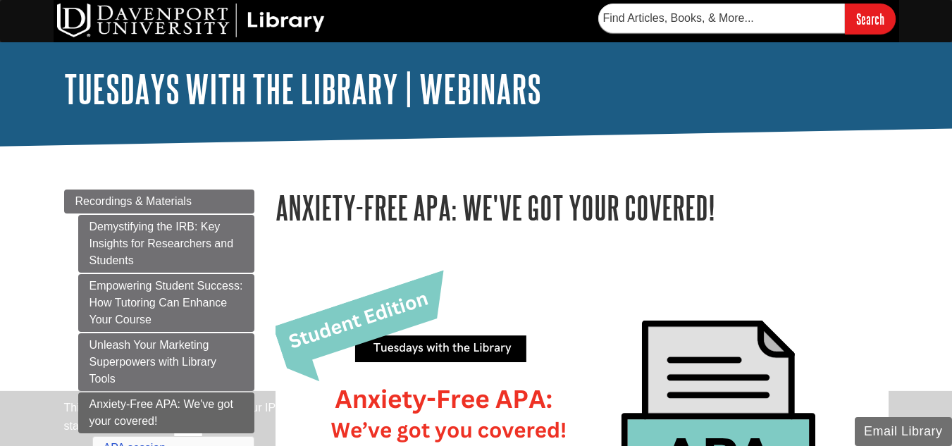 The image size is (952, 446). What do you see at coordinates (191, 20) in the screenshot?
I see `img: DU Library` at bounding box center [191, 20].